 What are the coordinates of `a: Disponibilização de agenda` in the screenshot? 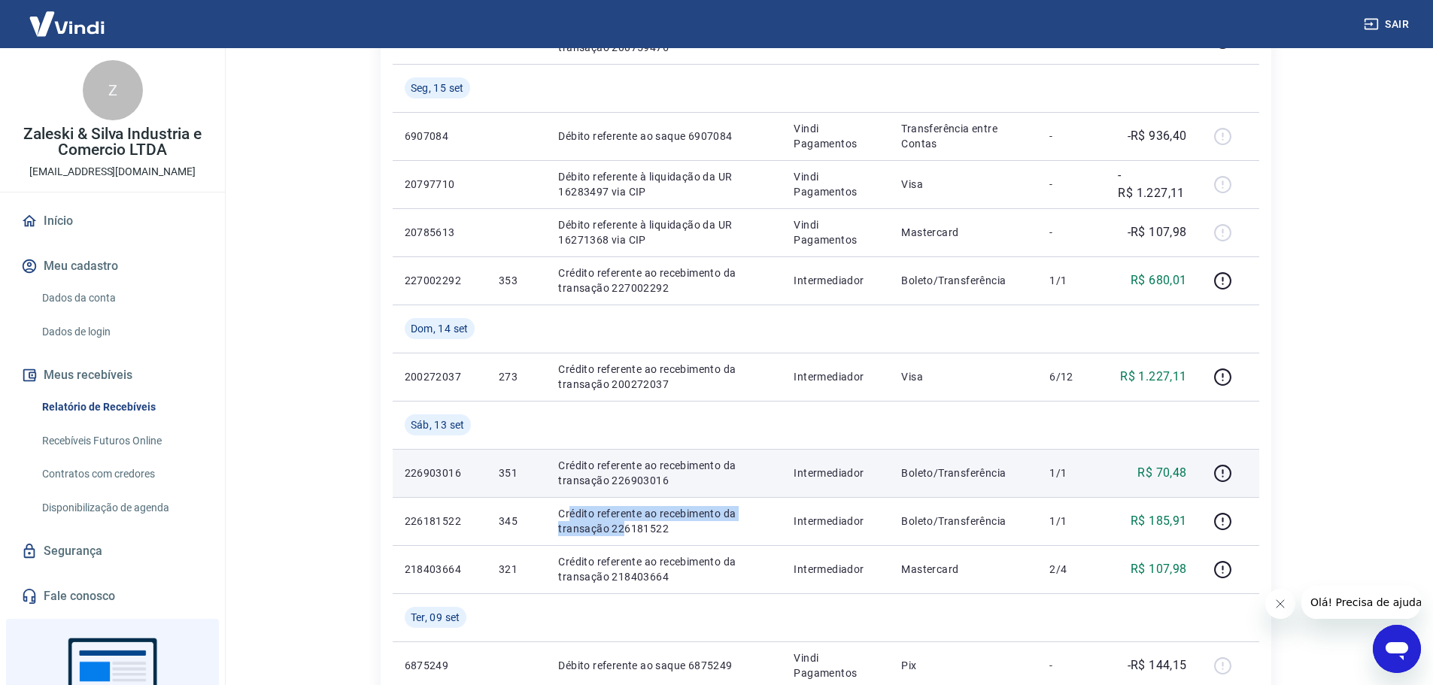 It's located at (121, 508).